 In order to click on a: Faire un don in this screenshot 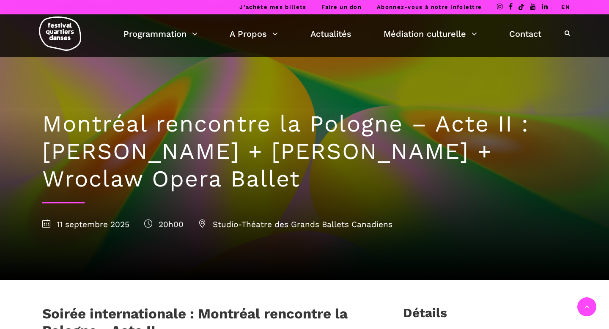, I will do `click(341, 7)`.